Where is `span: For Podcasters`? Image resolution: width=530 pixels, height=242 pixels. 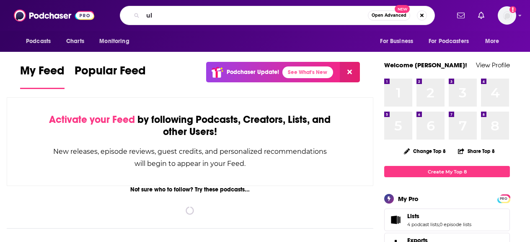 span: For Podcasters is located at coordinates (449, 41).